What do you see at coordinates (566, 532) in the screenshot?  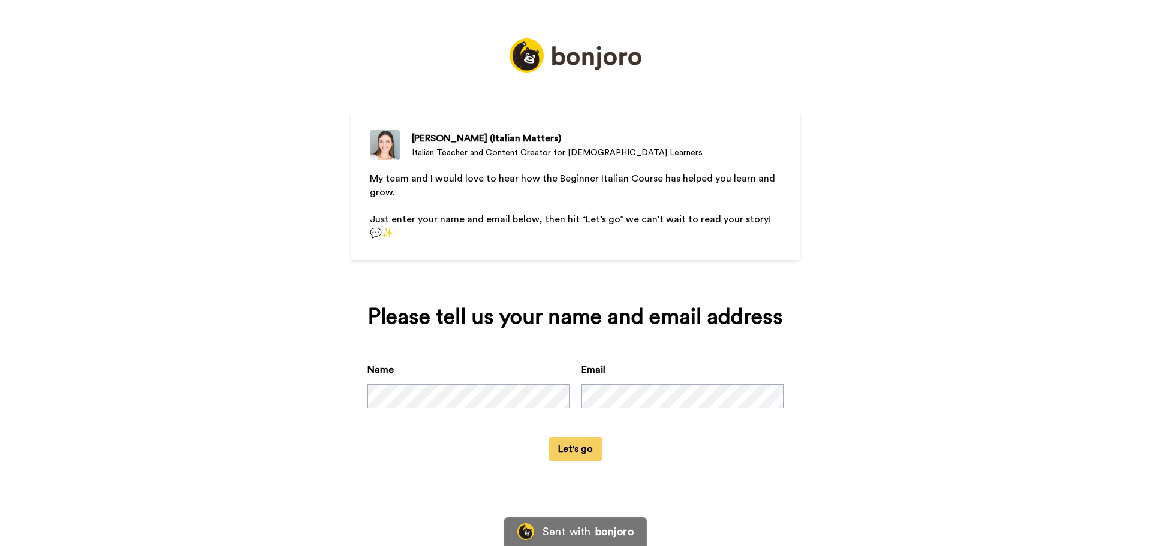 I see `div: Sent with` at bounding box center [566, 532].